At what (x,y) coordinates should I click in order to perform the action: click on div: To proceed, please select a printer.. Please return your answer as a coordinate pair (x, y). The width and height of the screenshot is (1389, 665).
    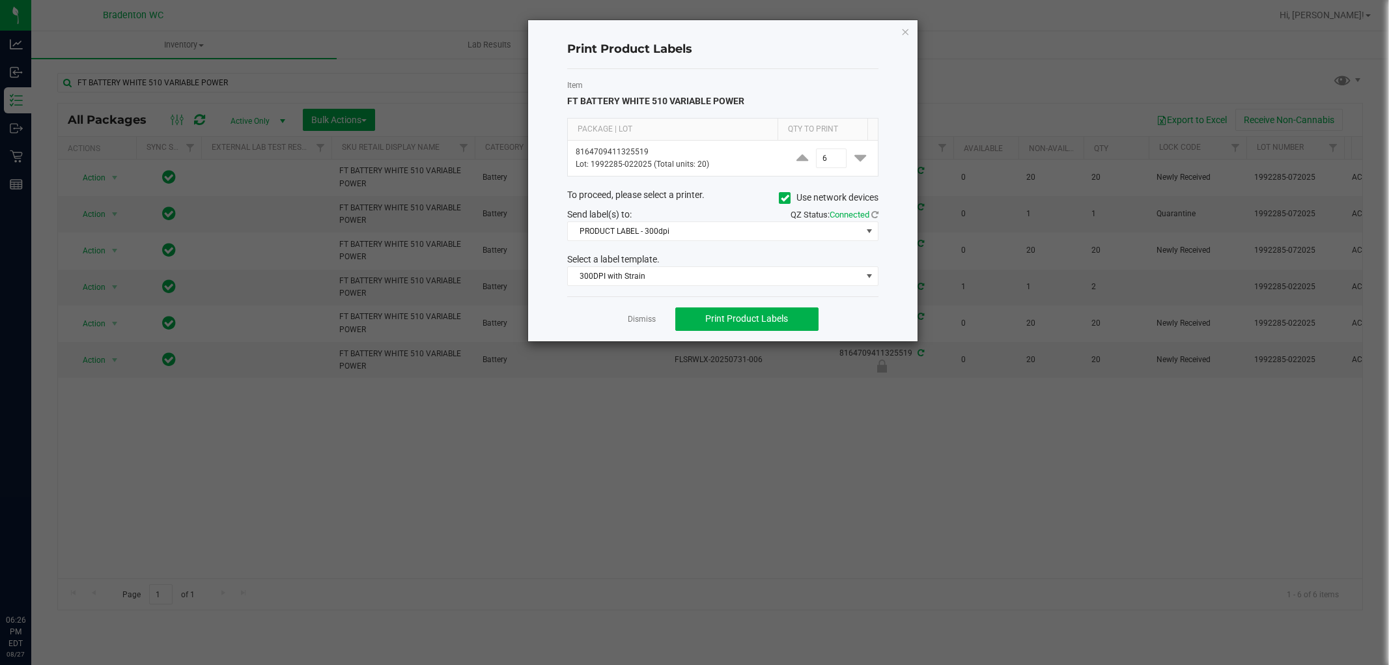
    Looking at the image, I should click on (723, 198).